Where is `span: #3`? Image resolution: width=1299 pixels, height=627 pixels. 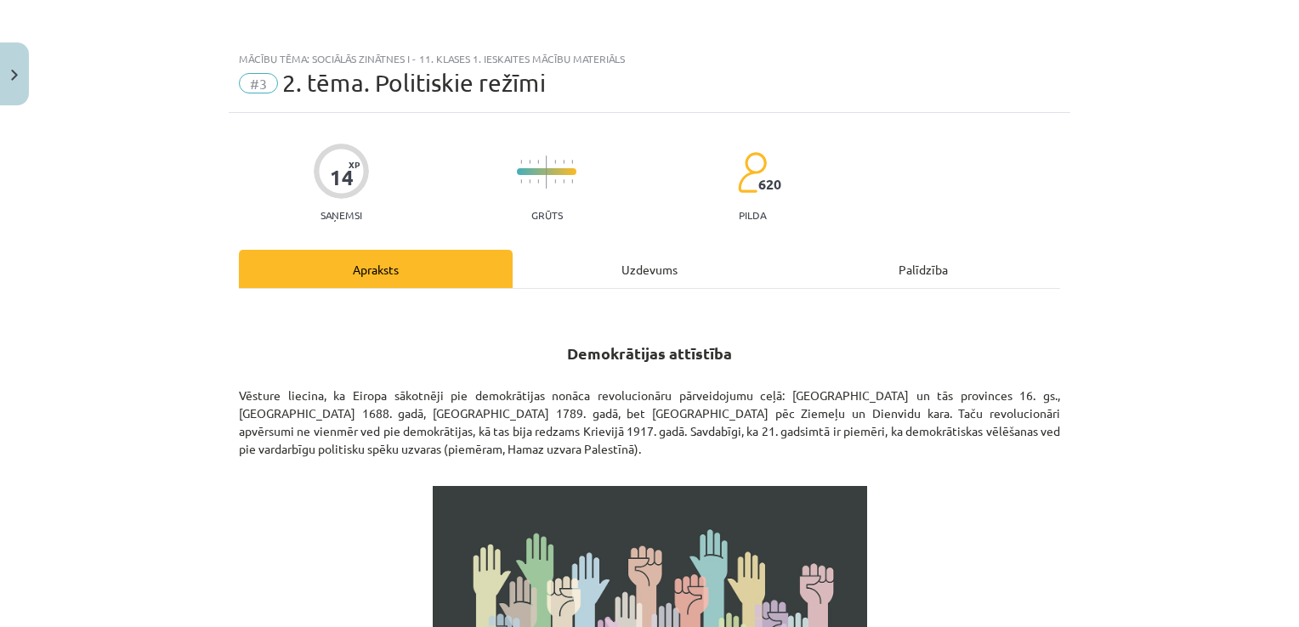 span: #3 is located at coordinates (258, 83).